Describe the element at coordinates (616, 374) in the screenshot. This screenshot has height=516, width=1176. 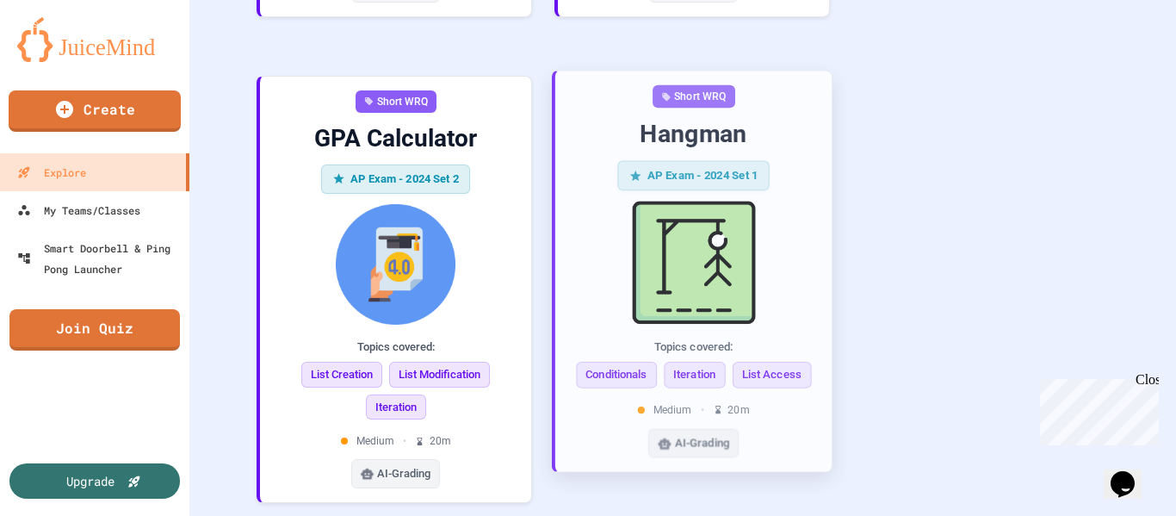
I see `span: Conditionals` at that location.